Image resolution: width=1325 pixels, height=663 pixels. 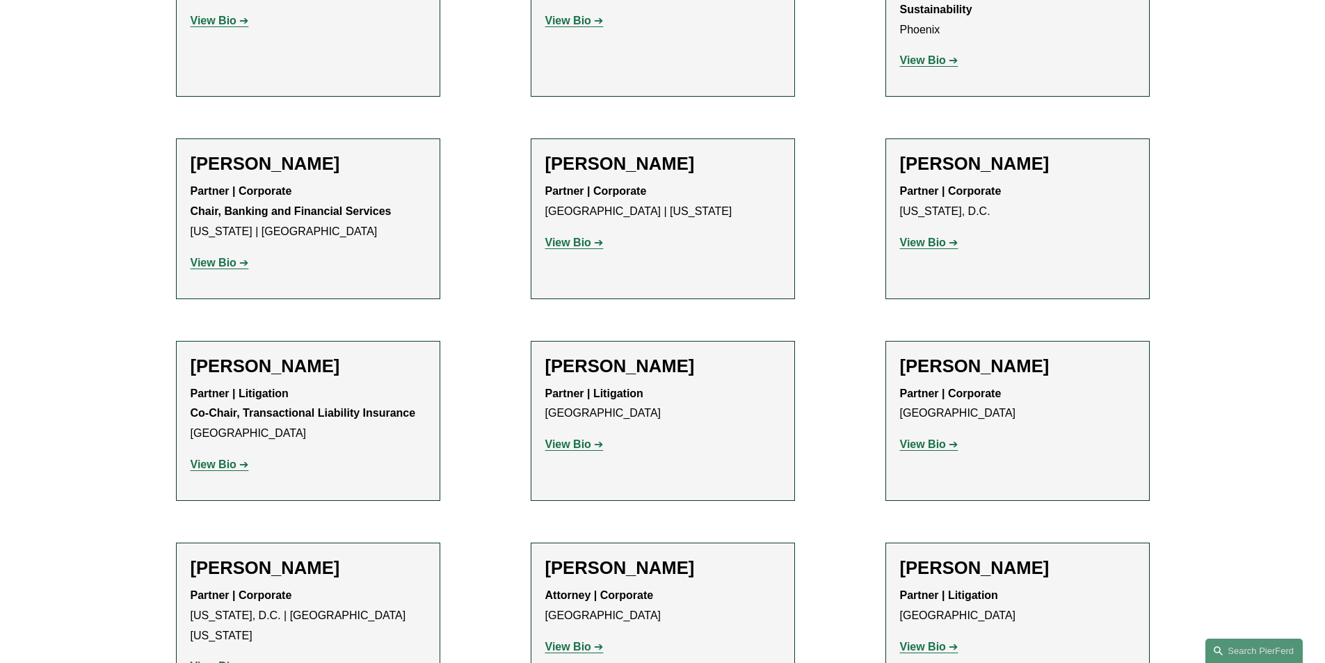 I want to click on strong: Partner | Corporate Chair, Banking and Financial Services, so click(x=291, y=201).